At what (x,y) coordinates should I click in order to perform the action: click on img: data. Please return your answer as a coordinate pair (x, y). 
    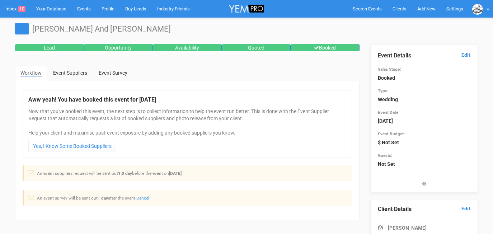
    Looking at the image, I should click on (478, 9).